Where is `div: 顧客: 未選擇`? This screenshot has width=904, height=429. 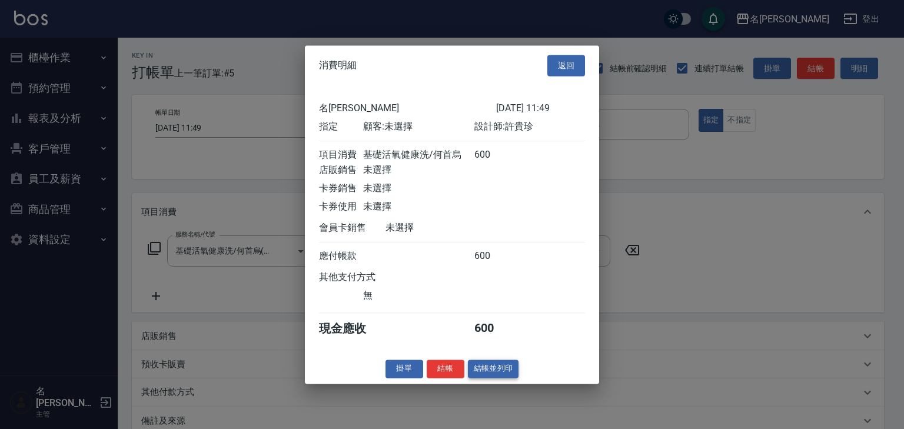
div: 顧客: 未選擇 is located at coordinates (418, 127).